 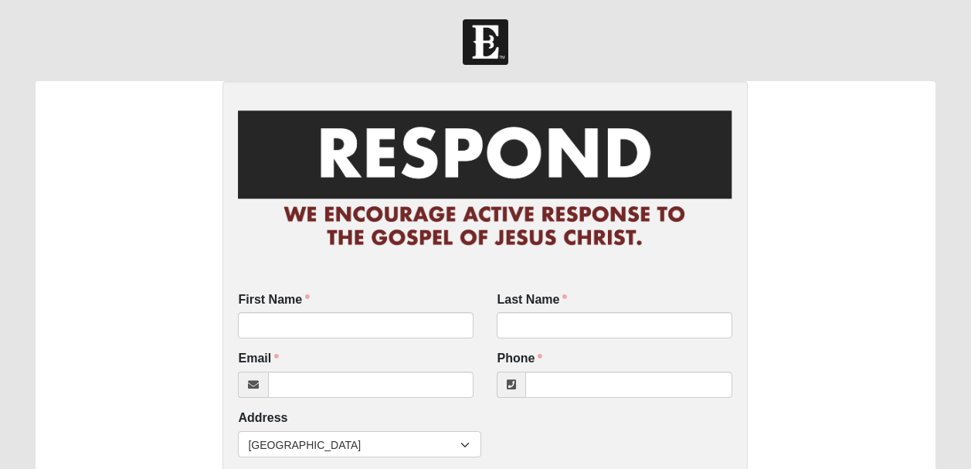 I want to click on label: First Name, so click(x=273, y=300).